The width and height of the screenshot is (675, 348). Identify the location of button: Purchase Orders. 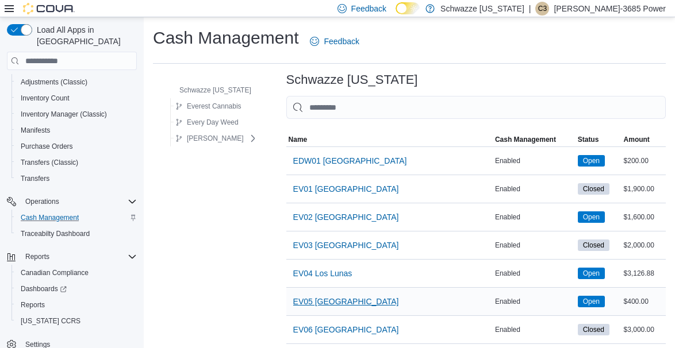
(76, 147).